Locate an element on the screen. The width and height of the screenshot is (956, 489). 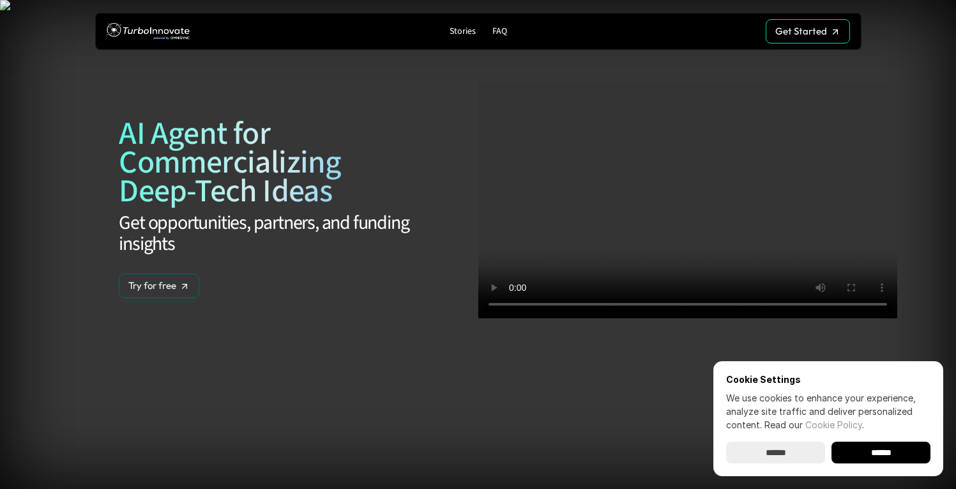
p: Get Started is located at coordinates (801, 31).